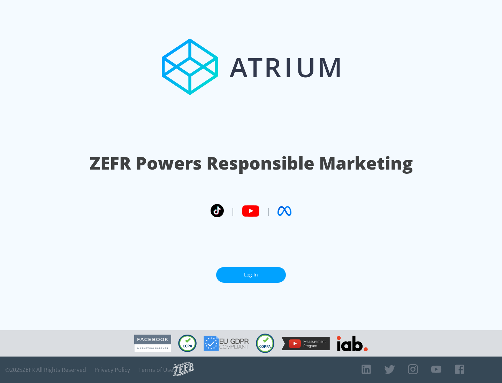 This screenshot has height=383, width=502. What do you see at coordinates (265, 344) in the screenshot?
I see `img: COPPA Compliant` at bounding box center [265, 344].